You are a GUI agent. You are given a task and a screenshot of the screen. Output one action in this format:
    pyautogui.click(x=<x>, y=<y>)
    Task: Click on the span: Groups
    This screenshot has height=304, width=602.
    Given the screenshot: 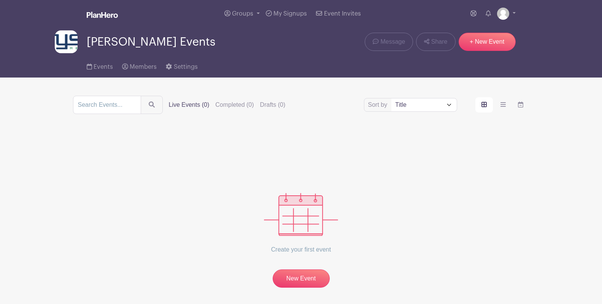 What is the action you would take?
    pyautogui.click(x=242, y=14)
    